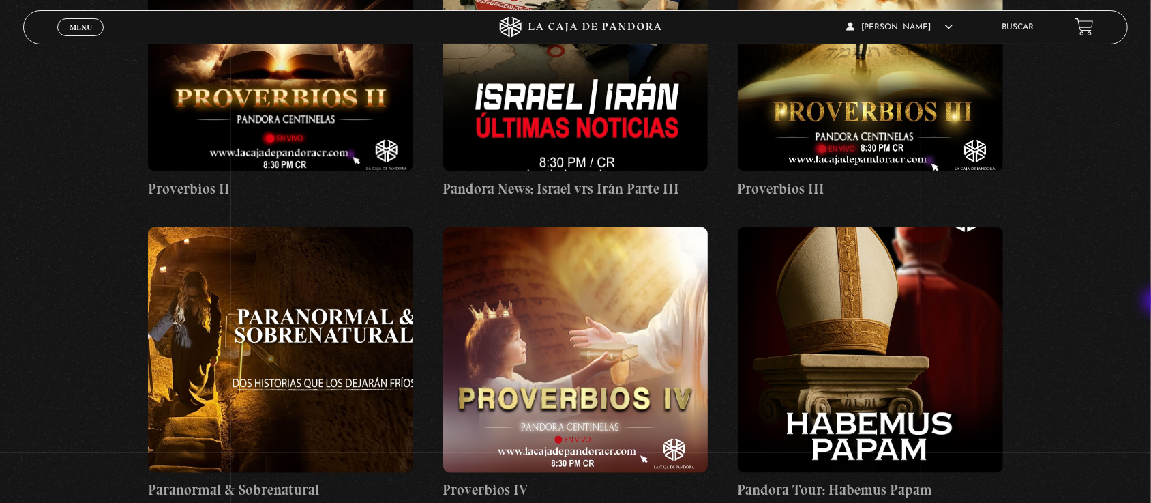 Image resolution: width=1151 pixels, height=503 pixels. I want to click on a: Paranormal & Sobrenatural, so click(280, 364).